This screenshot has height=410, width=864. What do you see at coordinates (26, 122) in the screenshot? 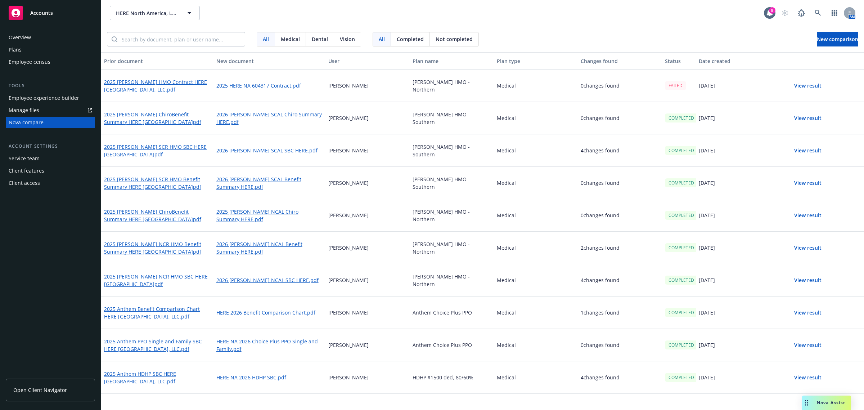
I see `div: Nova compare` at bounding box center [26, 122].